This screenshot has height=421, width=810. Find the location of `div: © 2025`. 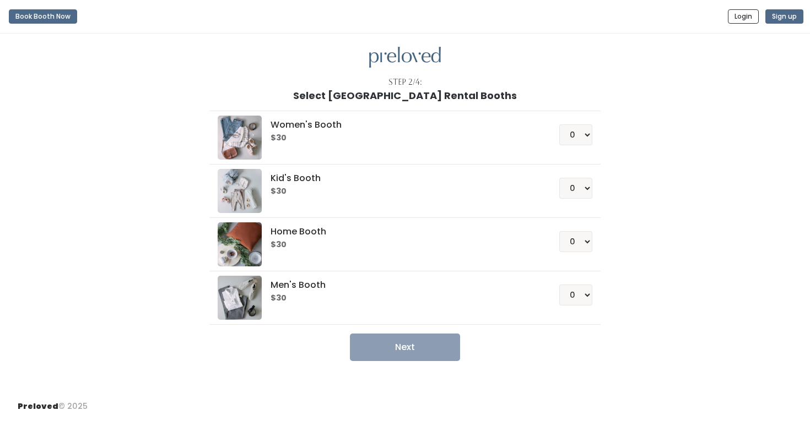

div: © 2025 is located at coordinates (52, 402).